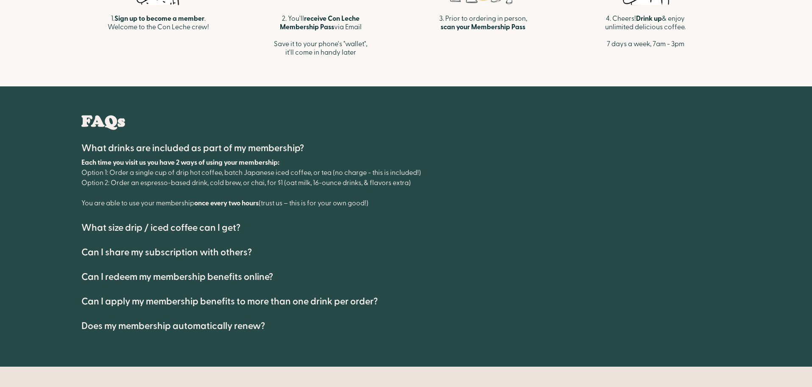 The width and height of the screenshot is (812, 387). I want to click on h4: Can I apply my membership benefits to more than one drink per order?, so click(229, 302).